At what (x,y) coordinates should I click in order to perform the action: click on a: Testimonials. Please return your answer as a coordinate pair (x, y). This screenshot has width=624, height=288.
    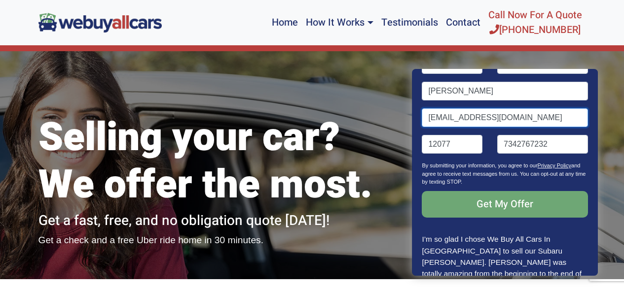
    Looking at the image, I should click on (409, 23).